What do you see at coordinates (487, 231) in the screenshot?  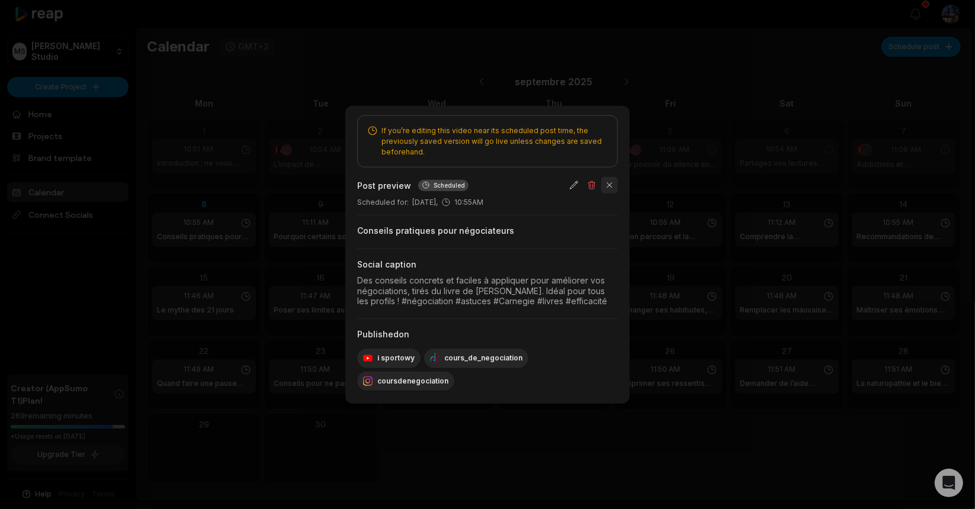 I see `div: Conseils pratiques pour négociateurs` at bounding box center [487, 231].